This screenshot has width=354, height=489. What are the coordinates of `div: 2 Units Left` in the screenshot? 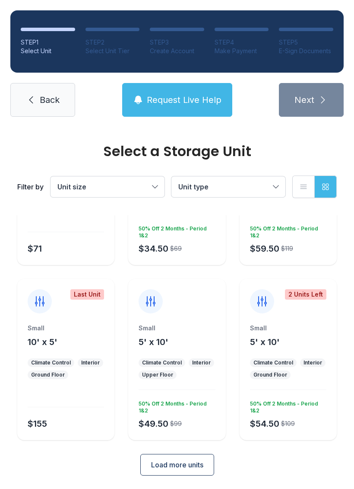 It's located at (306, 294).